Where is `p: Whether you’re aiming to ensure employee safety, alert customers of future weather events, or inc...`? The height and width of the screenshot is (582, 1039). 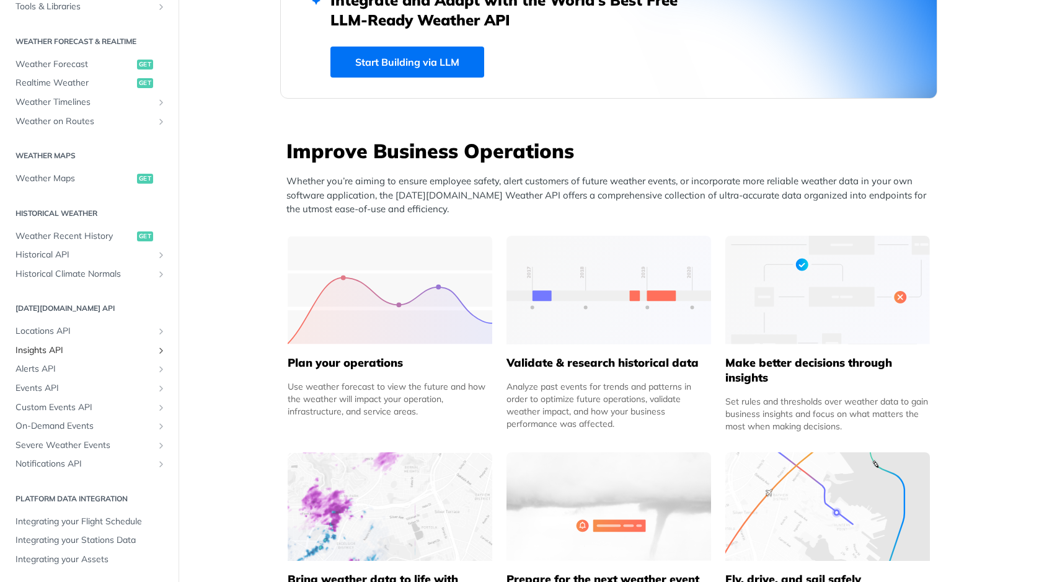
p: Whether you’re aiming to ensure employee safety, alert customers of future weather events, or inc... is located at coordinates (612, 195).